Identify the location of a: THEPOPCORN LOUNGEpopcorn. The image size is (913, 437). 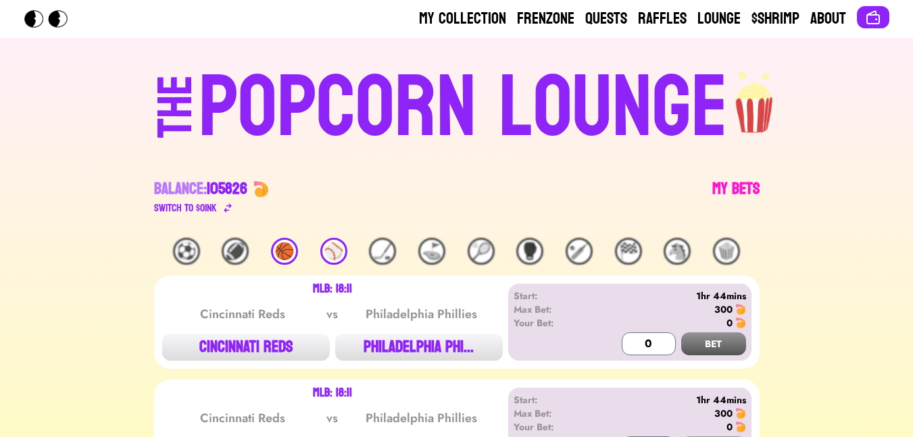
(457, 105).